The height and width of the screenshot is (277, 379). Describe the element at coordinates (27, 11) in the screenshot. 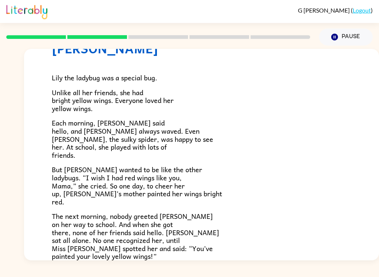

I see `img: Literably` at that location.